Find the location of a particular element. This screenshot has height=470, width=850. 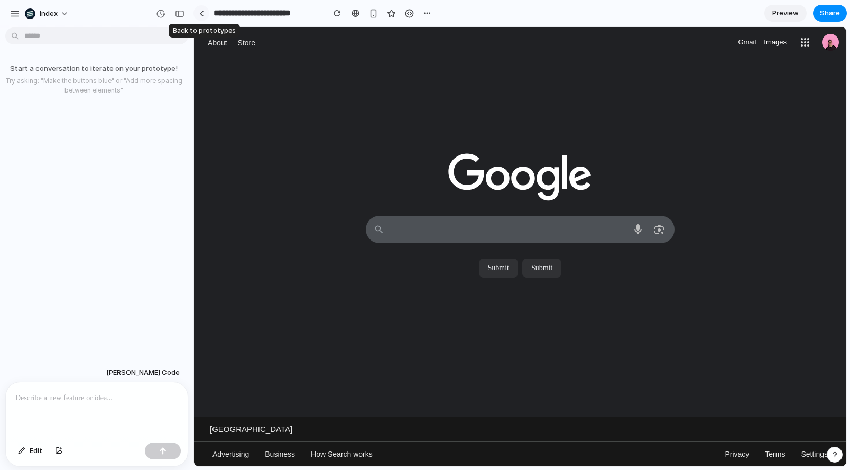

a: About is located at coordinates (23, 16).